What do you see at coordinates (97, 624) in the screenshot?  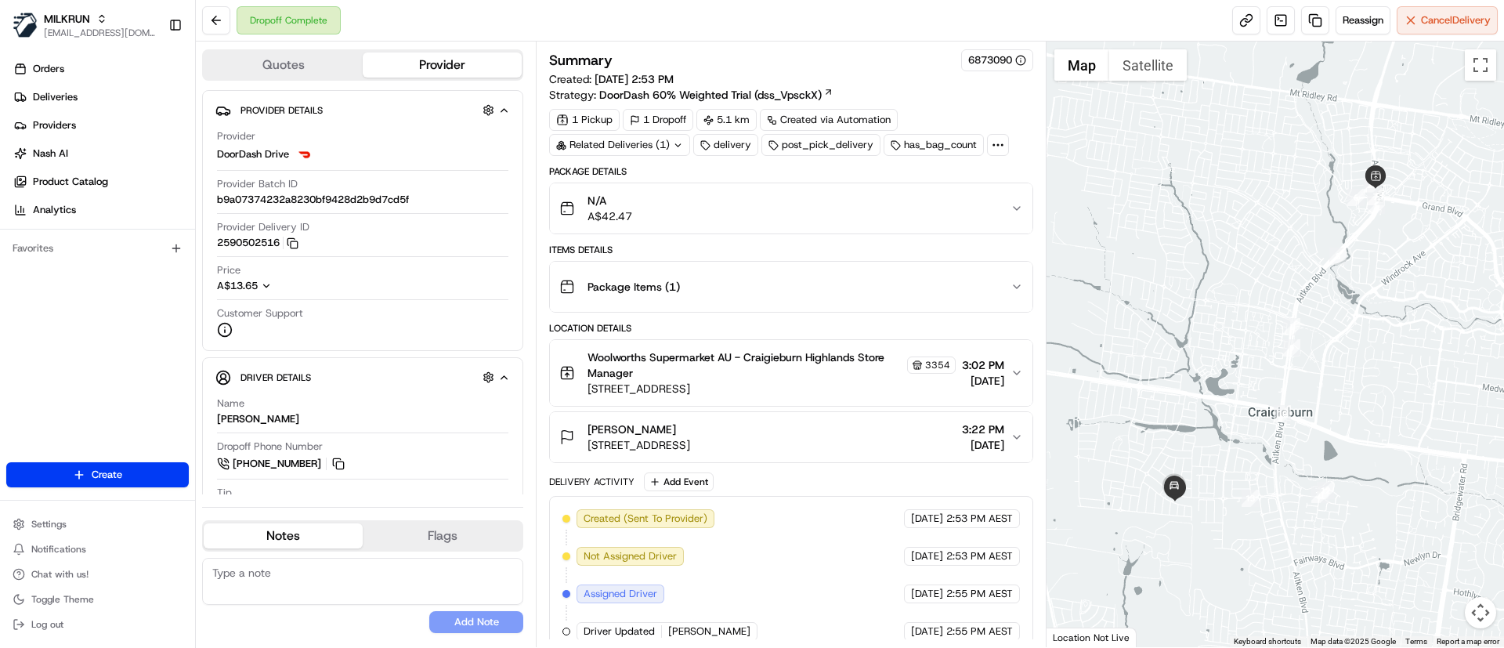 I see `button: Log out` at bounding box center [97, 624].